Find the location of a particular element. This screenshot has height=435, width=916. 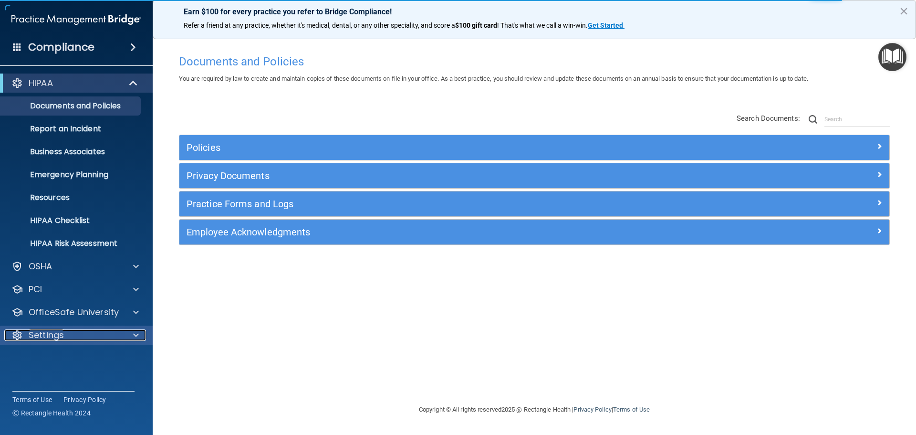

a: OfficeSafe University is located at coordinates (75, 312).